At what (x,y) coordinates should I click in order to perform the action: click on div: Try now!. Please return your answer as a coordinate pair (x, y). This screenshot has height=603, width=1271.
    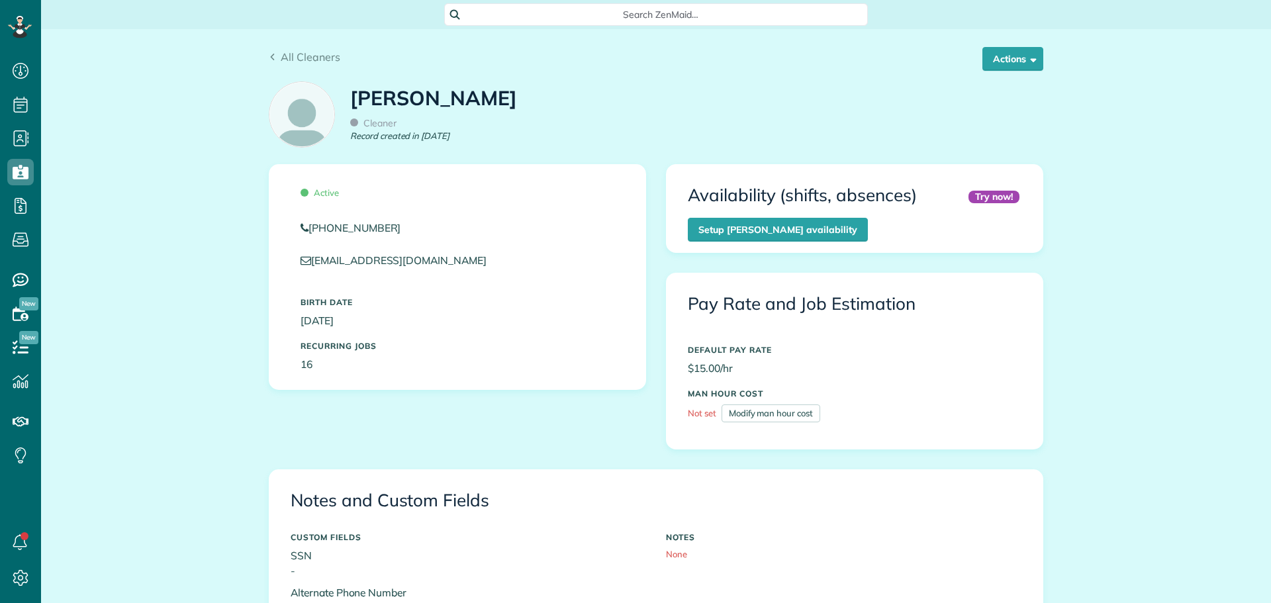
    Looking at the image, I should click on (994, 197).